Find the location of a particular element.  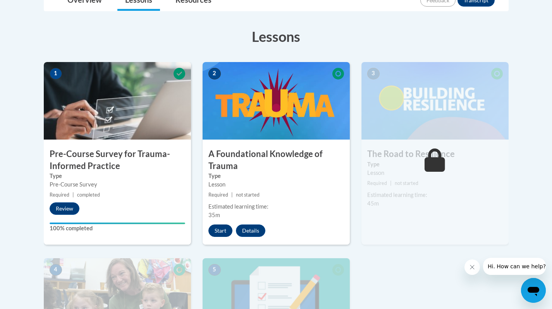

span: 1 is located at coordinates (56, 74).